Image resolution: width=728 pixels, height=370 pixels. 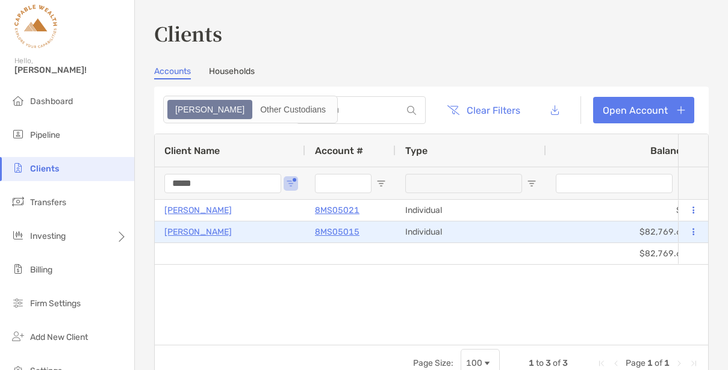 What do you see at coordinates (172, 73) in the screenshot?
I see `a: Accounts` at bounding box center [172, 73].